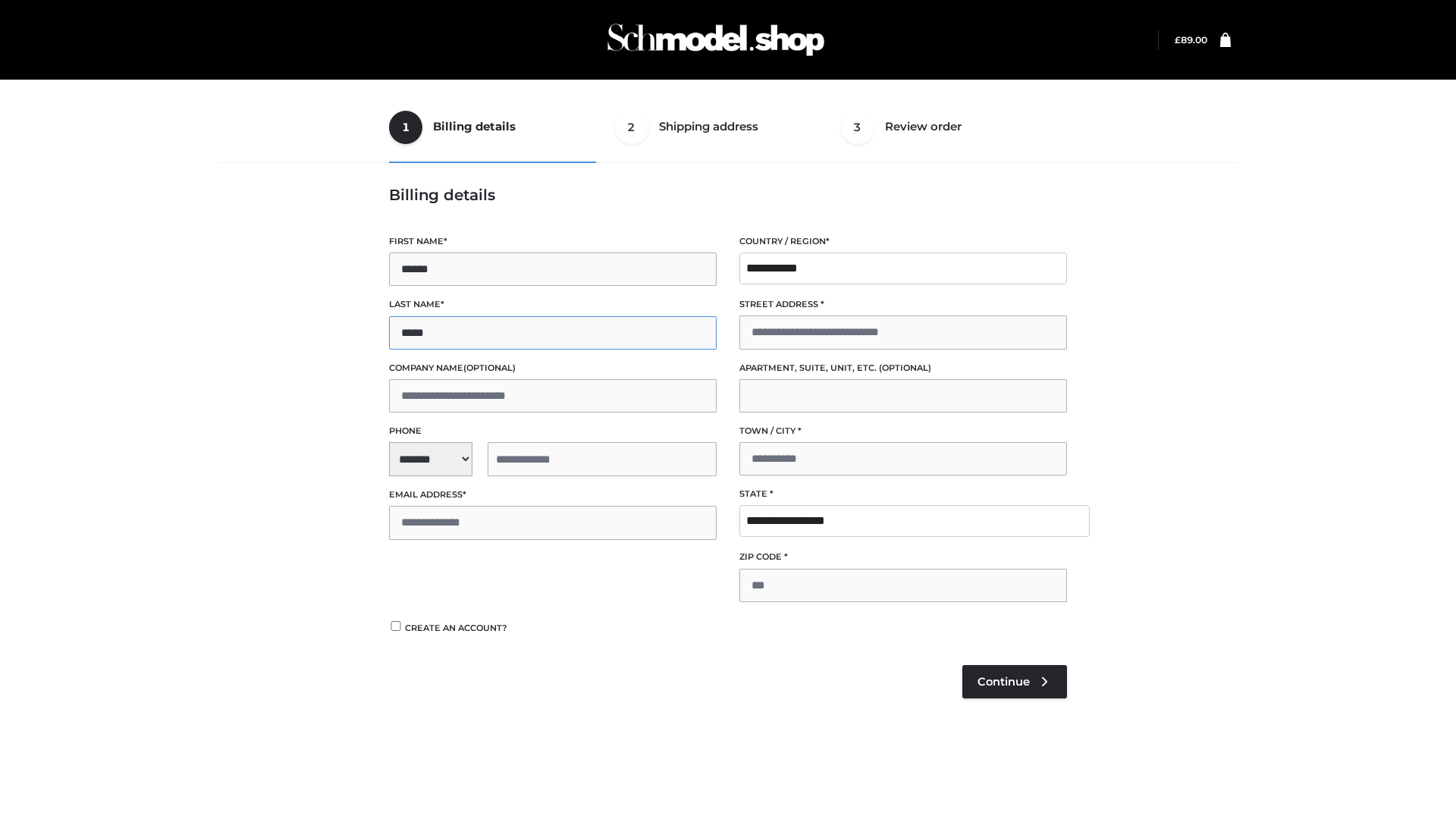  I want to click on a: Schmodel Admin 964, so click(716, 39).